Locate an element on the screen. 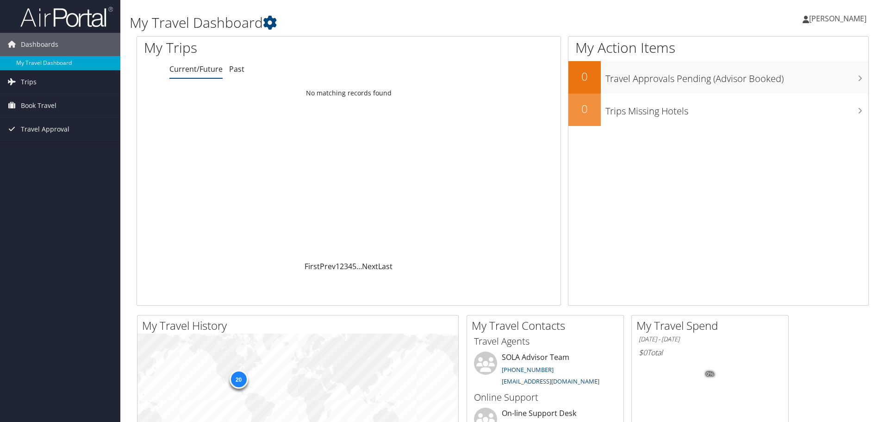 The height and width of the screenshot is (422, 885). a: 0Travel Approvals Pending (Advisor Booked) is located at coordinates (719, 77).